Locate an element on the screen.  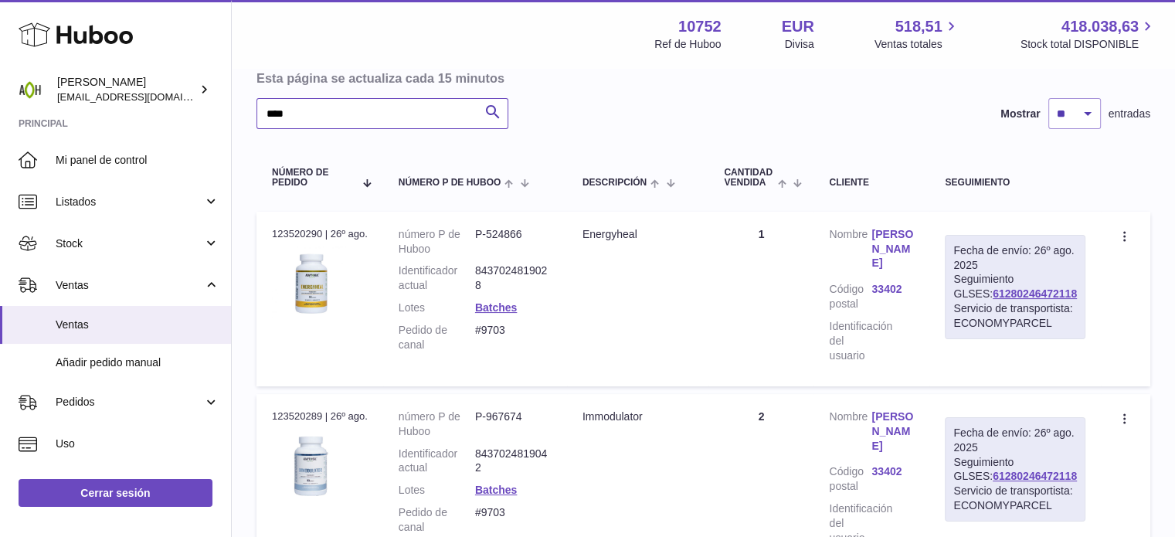
div: Seguimiento is located at coordinates (1015, 182).